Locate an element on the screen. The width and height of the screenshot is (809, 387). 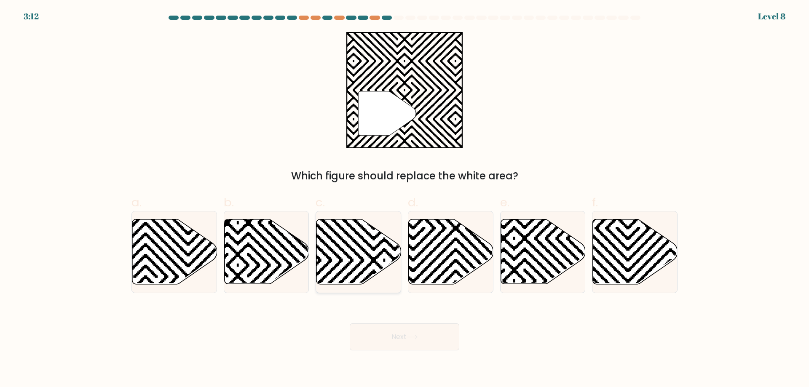
button: Next is located at coordinates (405, 337).